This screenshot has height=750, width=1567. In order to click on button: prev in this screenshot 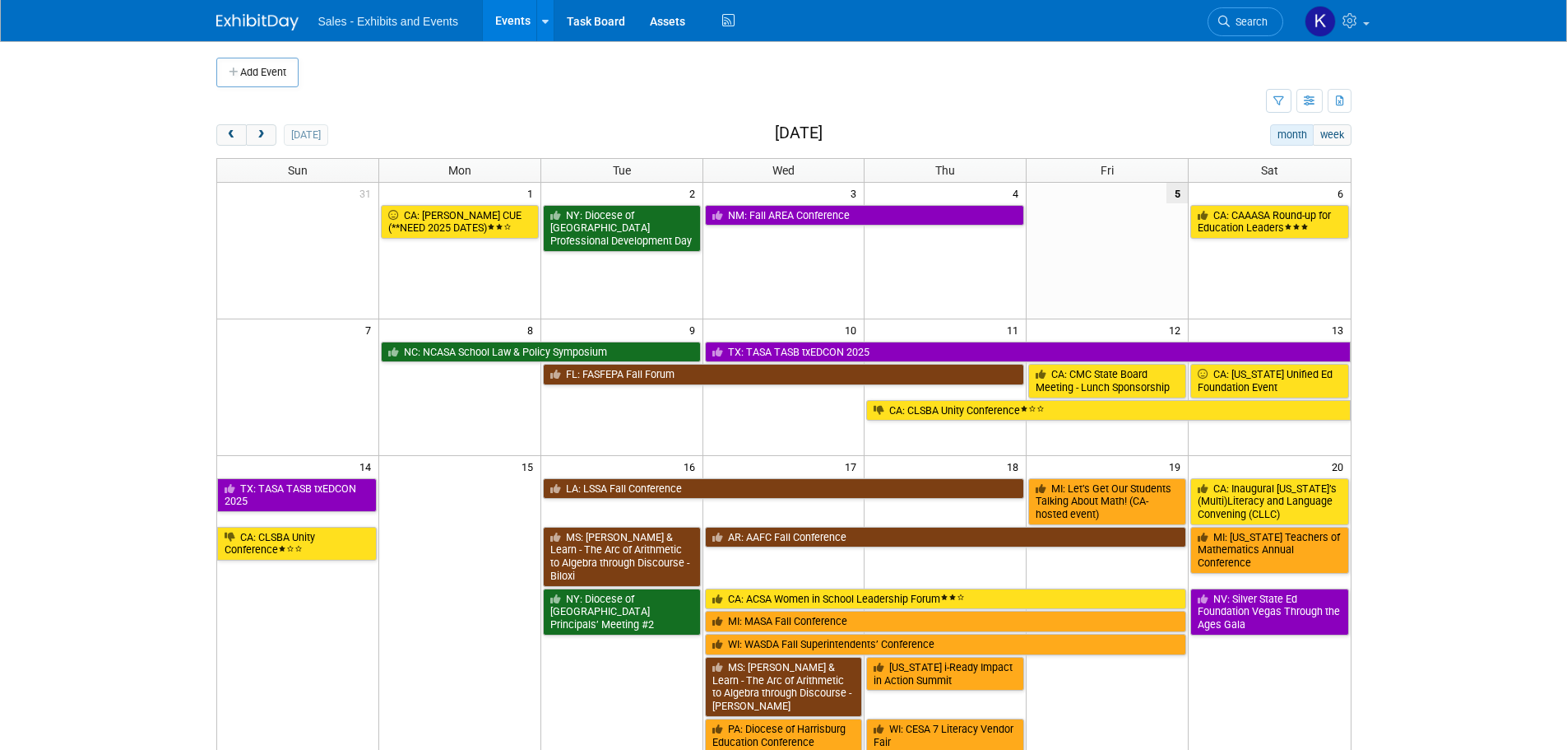, I will do `click(231, 135)`.